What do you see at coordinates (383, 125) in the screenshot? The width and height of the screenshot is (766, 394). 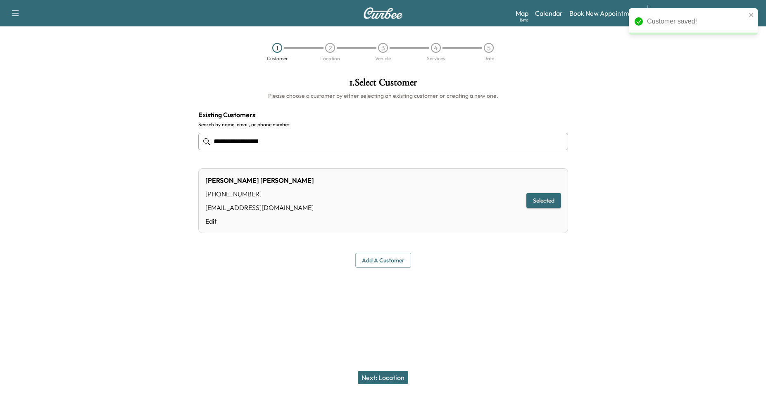 I see `label: Search by name, email, or phone number` at bounding box center [383, 125].